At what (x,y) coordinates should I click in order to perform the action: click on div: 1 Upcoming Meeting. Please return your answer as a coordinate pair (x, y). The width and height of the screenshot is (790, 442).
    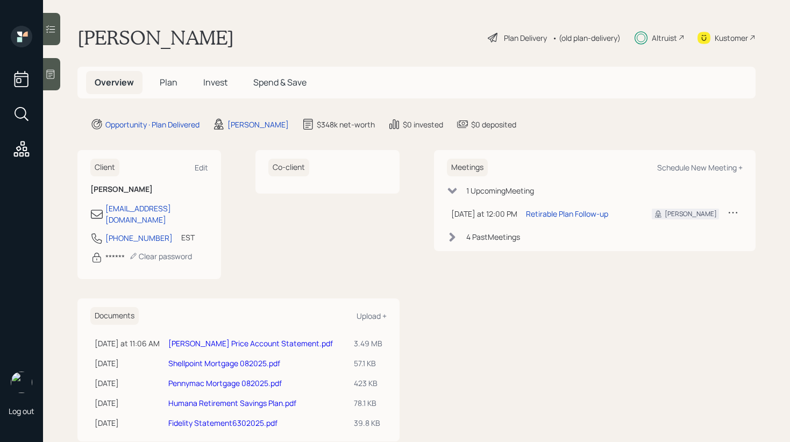
    Looking at the image, I should click on (500, 190).